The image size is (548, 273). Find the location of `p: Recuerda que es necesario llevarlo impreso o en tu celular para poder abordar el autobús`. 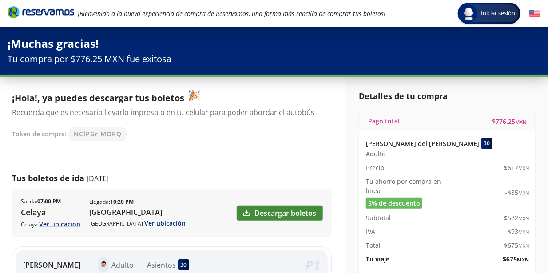

p: Recuerda que es necesario llevarlo impreso o en tu celular para poder abordar el autobús is located at coordinates (168, 112).